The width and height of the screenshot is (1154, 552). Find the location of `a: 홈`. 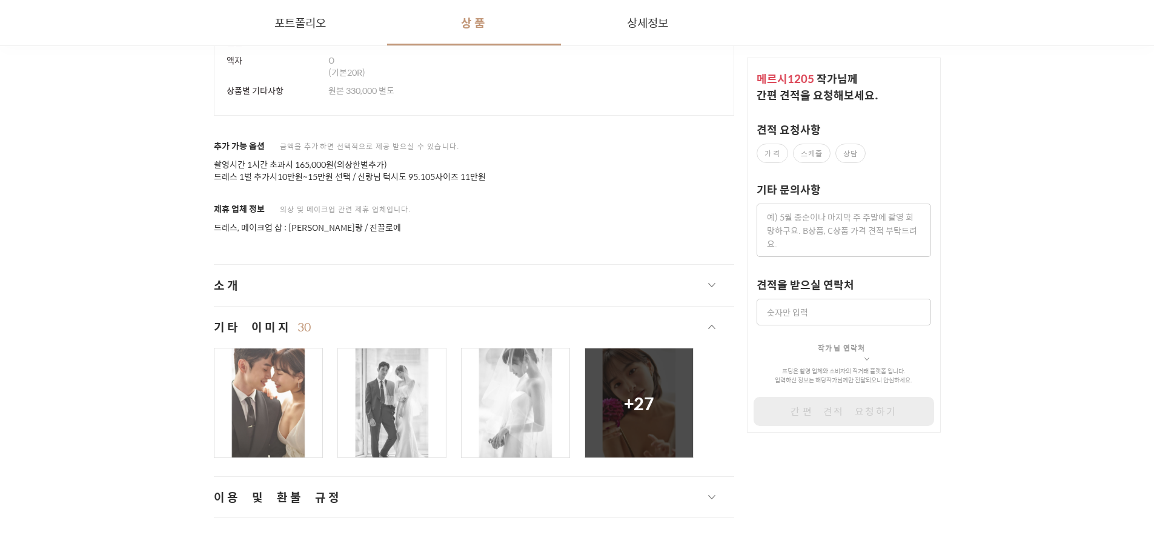

a: 홈 is located at coordinates (42, 399).